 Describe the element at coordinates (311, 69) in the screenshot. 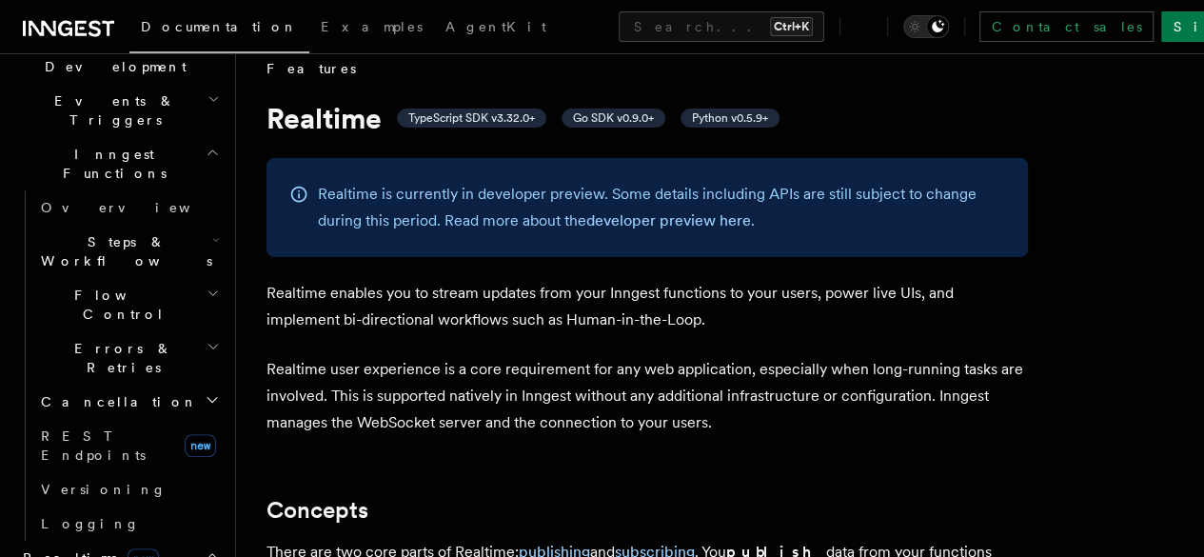

I see `span: Features` at that location.